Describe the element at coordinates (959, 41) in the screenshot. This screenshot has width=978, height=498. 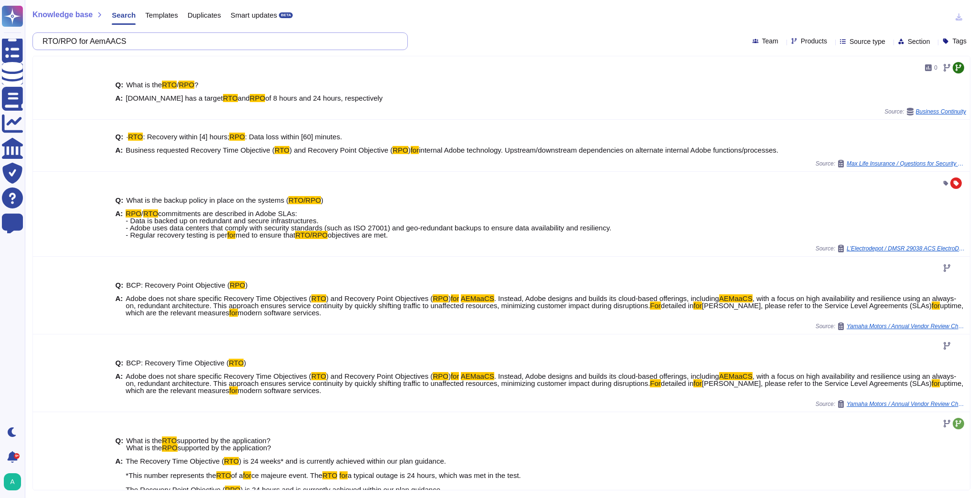
I see `span: Tags` at that location.